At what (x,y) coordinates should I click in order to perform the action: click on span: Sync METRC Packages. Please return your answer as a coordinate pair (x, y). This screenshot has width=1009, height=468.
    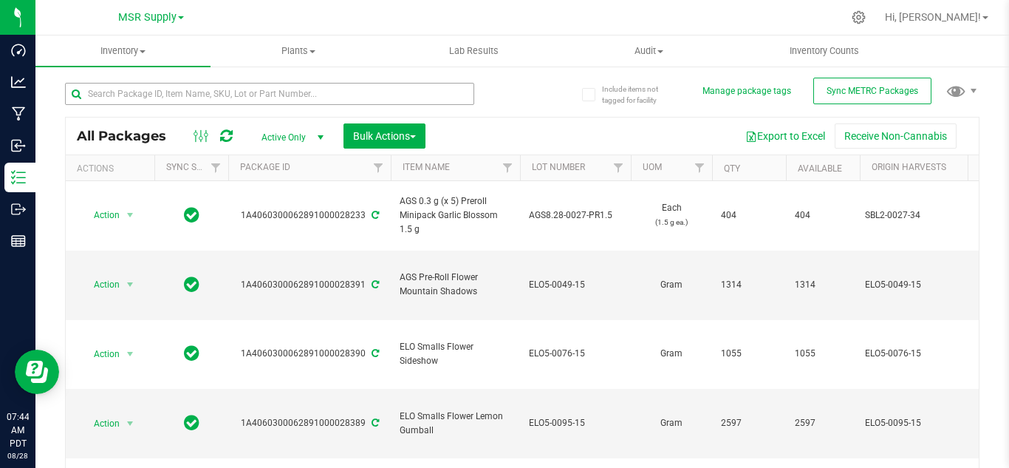
    Looking at the image, I should click on (872, 91).